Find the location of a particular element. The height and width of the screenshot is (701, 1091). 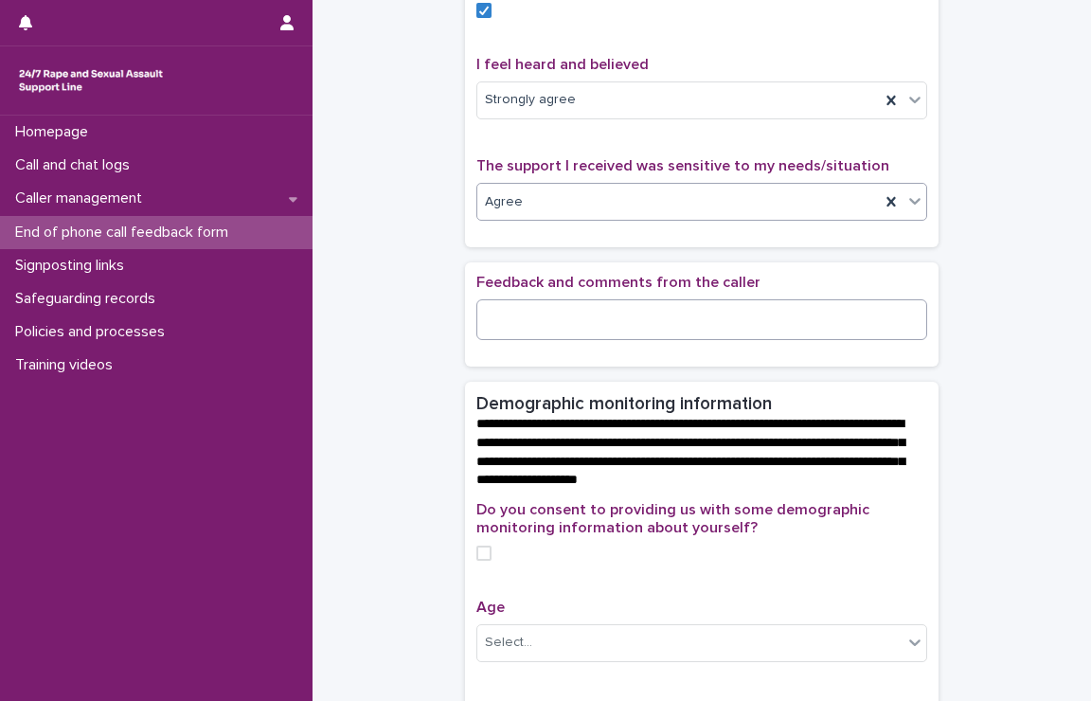

p: Homepage is located at coordinates (55, 132).